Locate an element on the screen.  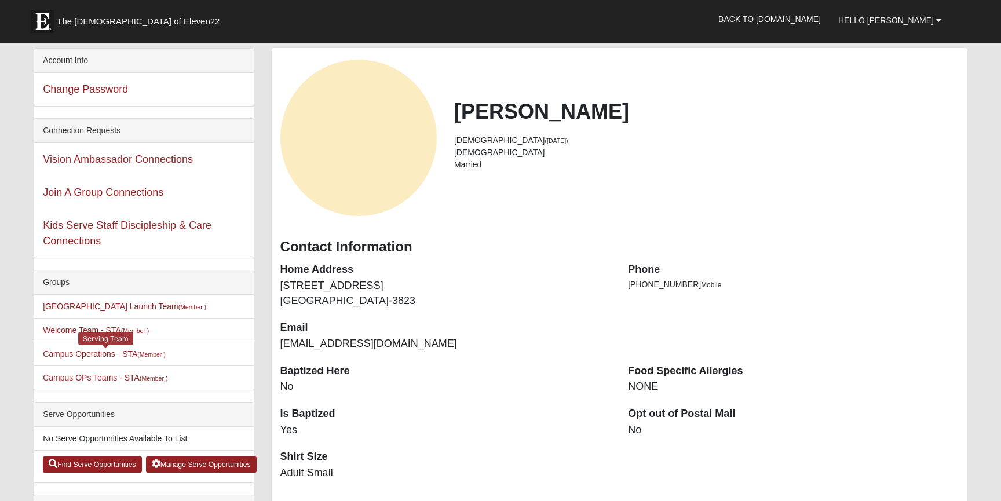
dt: Shirt Size is located at coordinates (446, 457).